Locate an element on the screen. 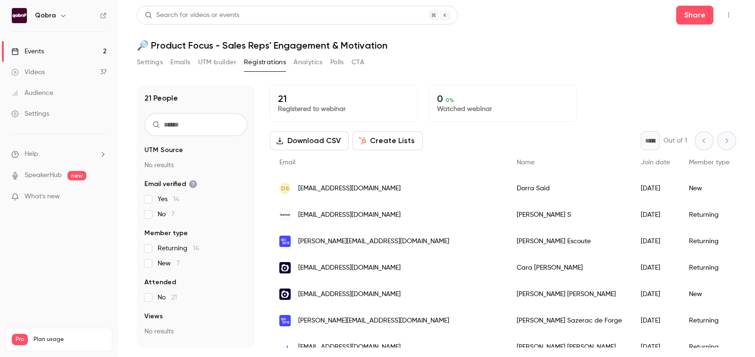 This screenshot has width=755, height=357. button: Registrations is located at coordinates (265, 62).